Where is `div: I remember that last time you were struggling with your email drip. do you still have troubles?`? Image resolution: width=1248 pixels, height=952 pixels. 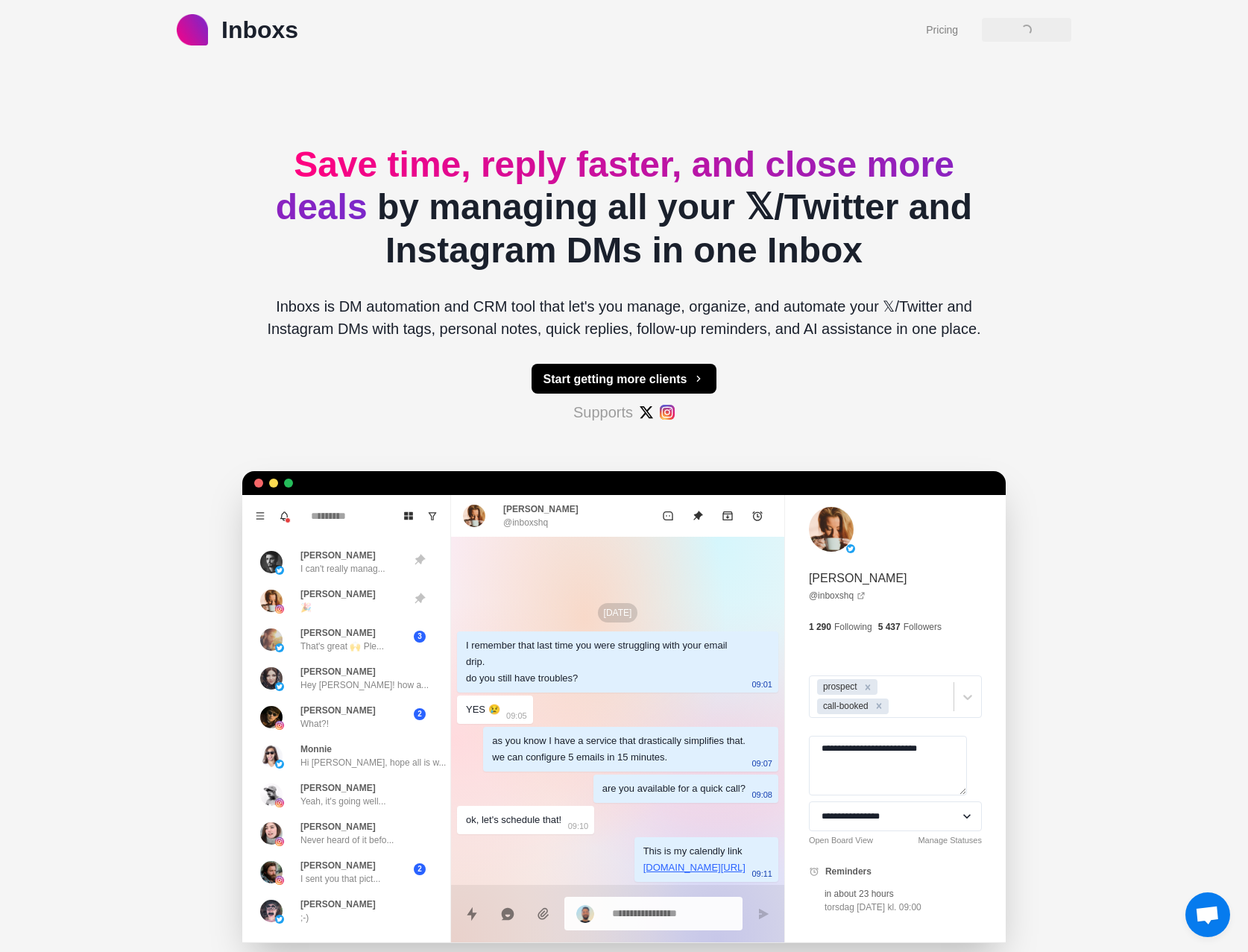
div: I remember that last time you were struggling with your email drip. do you still have troubles? is located at coordinates (605, 662).